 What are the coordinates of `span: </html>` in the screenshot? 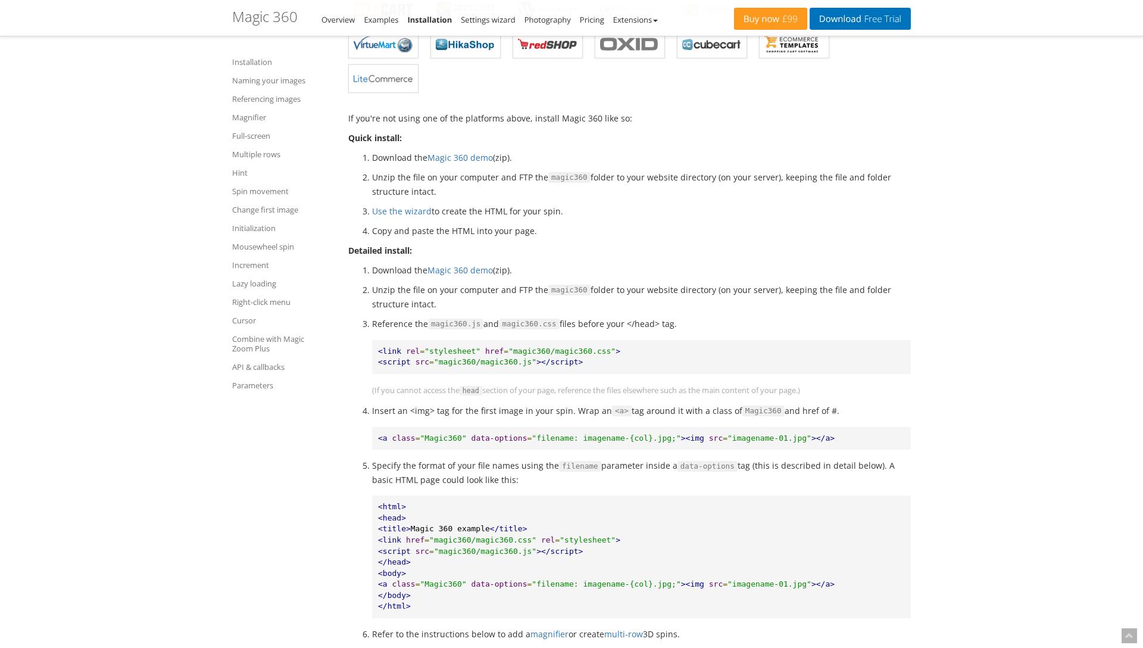 It's located at (394, 606).